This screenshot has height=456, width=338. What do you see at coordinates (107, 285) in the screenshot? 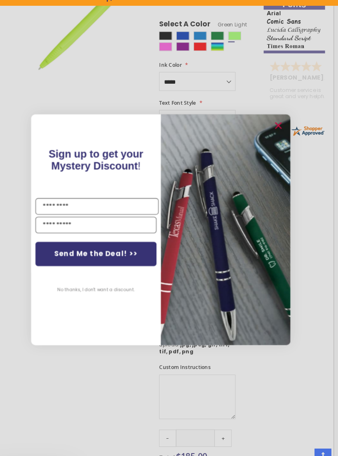
I see `button: No thanks, I don't want a discount.` at bounding box center [107, 285].